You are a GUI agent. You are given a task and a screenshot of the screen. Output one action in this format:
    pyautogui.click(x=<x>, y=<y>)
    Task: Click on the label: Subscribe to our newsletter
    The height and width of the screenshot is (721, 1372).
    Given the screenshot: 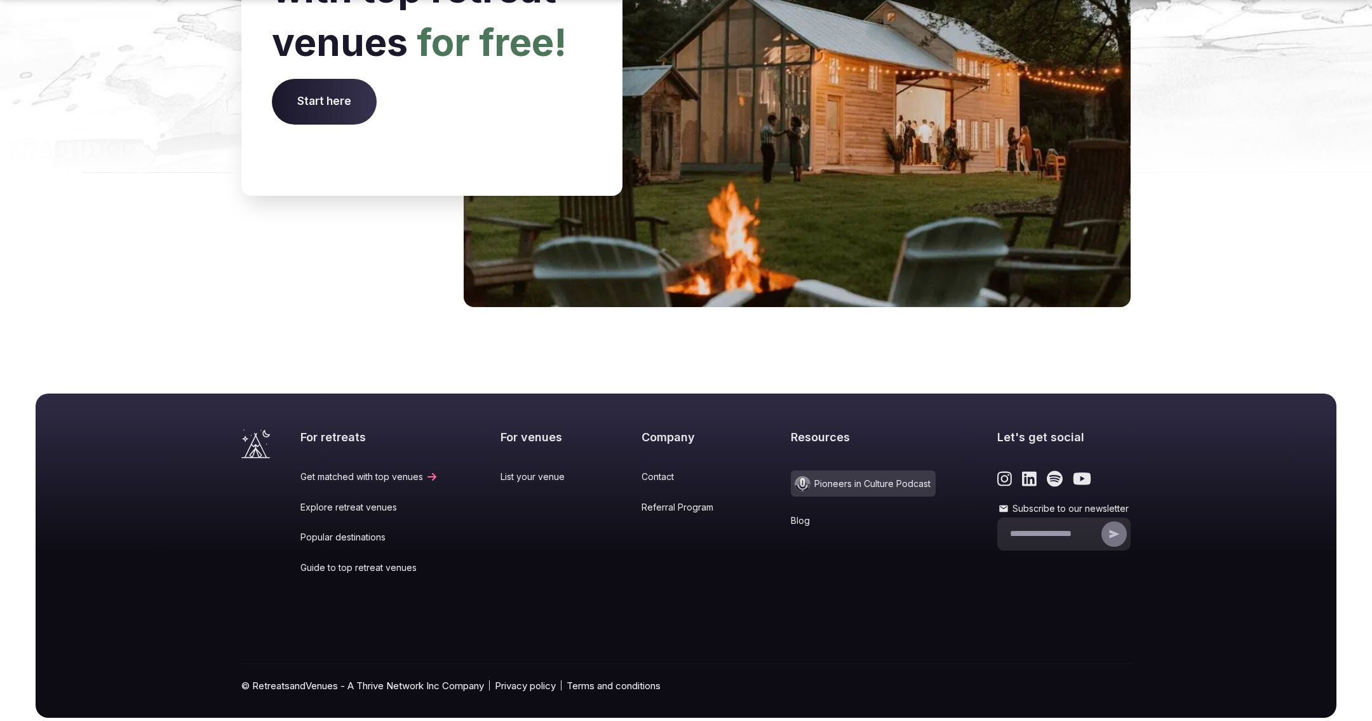 What is the action you would take?
    pyautogui.click(x=1064, y=508)
    